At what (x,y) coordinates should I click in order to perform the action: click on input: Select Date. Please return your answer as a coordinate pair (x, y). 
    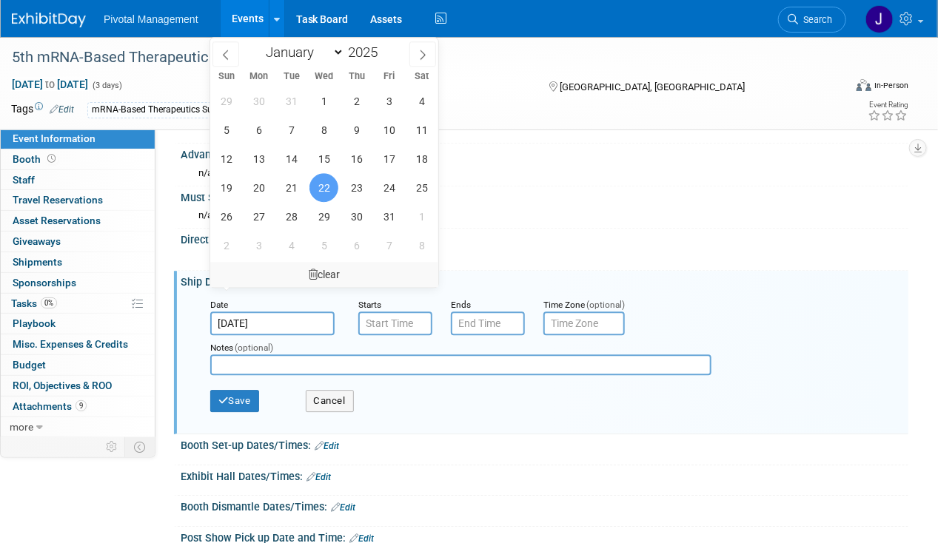
    Looking at the image, I should click on (272, 323).